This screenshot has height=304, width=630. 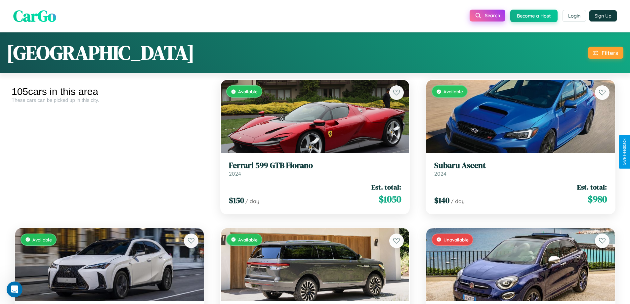 What do you see at coordinates (315, 169) in the screenshot?
I see `a: Ferrari 599 GTB Fiorano2024` at bounding box center [315, 169].